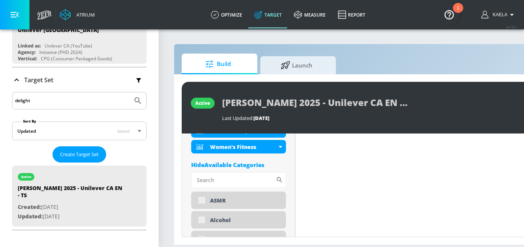 The height and width of the screenshot is (247, 524). I want to click on div: 1, so click(458, 13).